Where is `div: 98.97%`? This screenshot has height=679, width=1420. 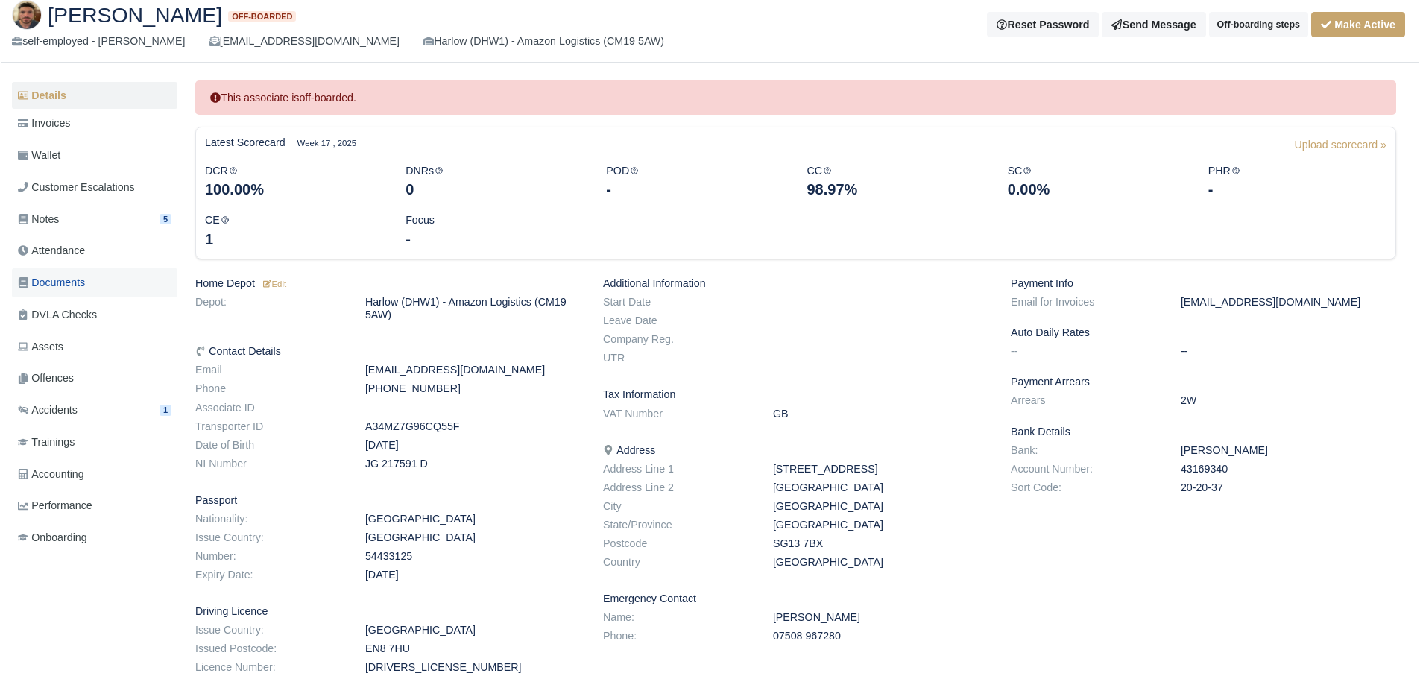
div: 98.97% is located at coordinates (895, 189).